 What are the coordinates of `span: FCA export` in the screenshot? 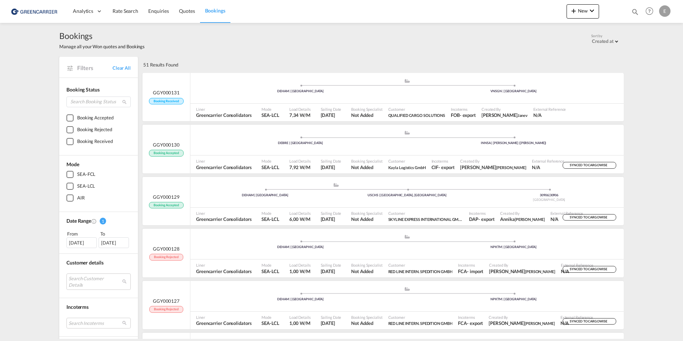 It's located at (470, 323).